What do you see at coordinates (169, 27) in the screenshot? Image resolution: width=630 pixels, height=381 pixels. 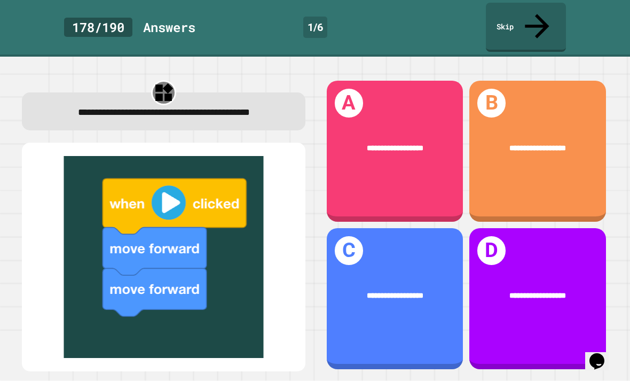 I see `div: Answer s` at bounding box center [169, 27].